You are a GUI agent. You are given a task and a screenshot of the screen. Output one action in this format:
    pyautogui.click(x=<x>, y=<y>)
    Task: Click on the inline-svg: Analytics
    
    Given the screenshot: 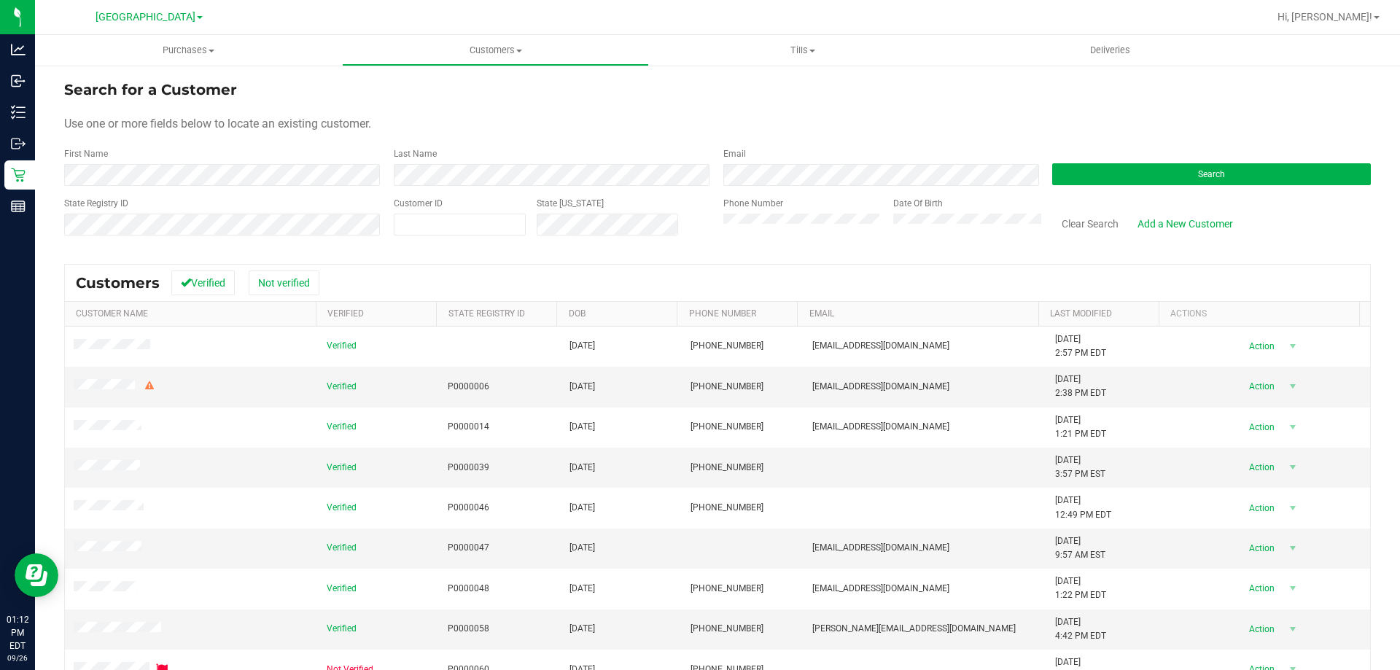 What is the action you would take?
    pyautogui.click(x=18, y=50)
    